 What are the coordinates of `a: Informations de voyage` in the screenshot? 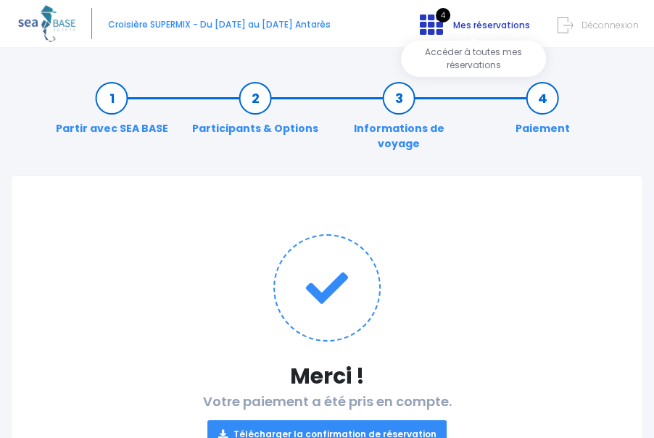 It's located at (399, 121).